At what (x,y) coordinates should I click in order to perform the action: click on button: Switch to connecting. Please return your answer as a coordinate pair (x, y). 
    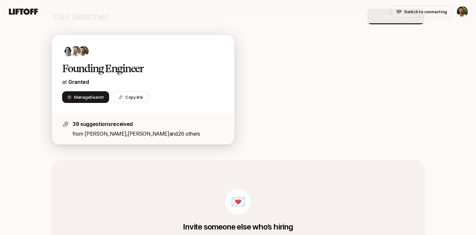
    Looking at the image, I should click on (421, 12).